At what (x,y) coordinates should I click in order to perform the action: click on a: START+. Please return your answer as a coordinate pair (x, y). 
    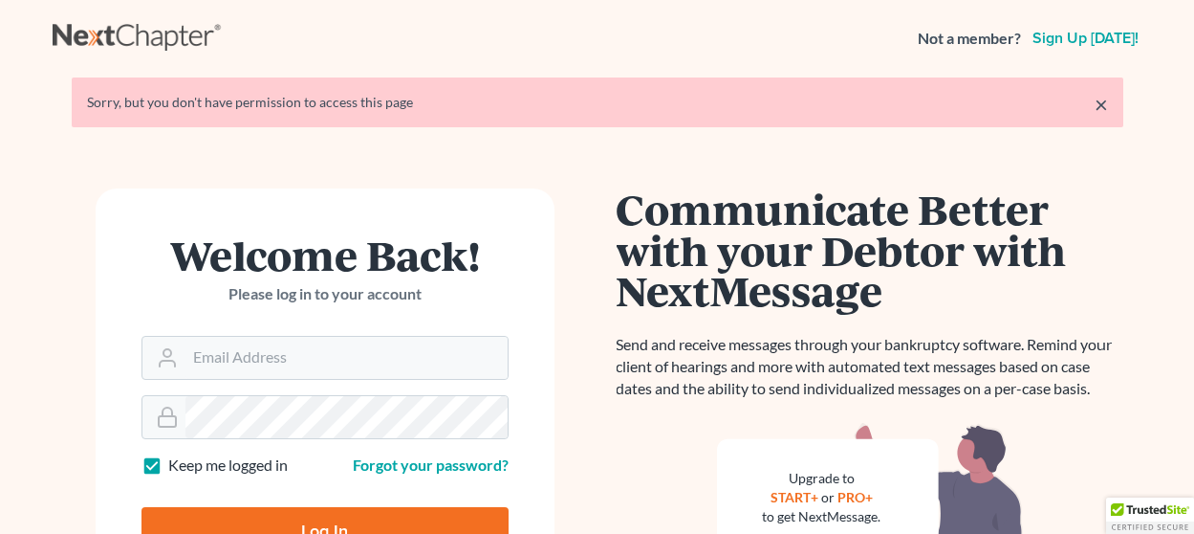
    Looking at the image, I should click on (795, 496).